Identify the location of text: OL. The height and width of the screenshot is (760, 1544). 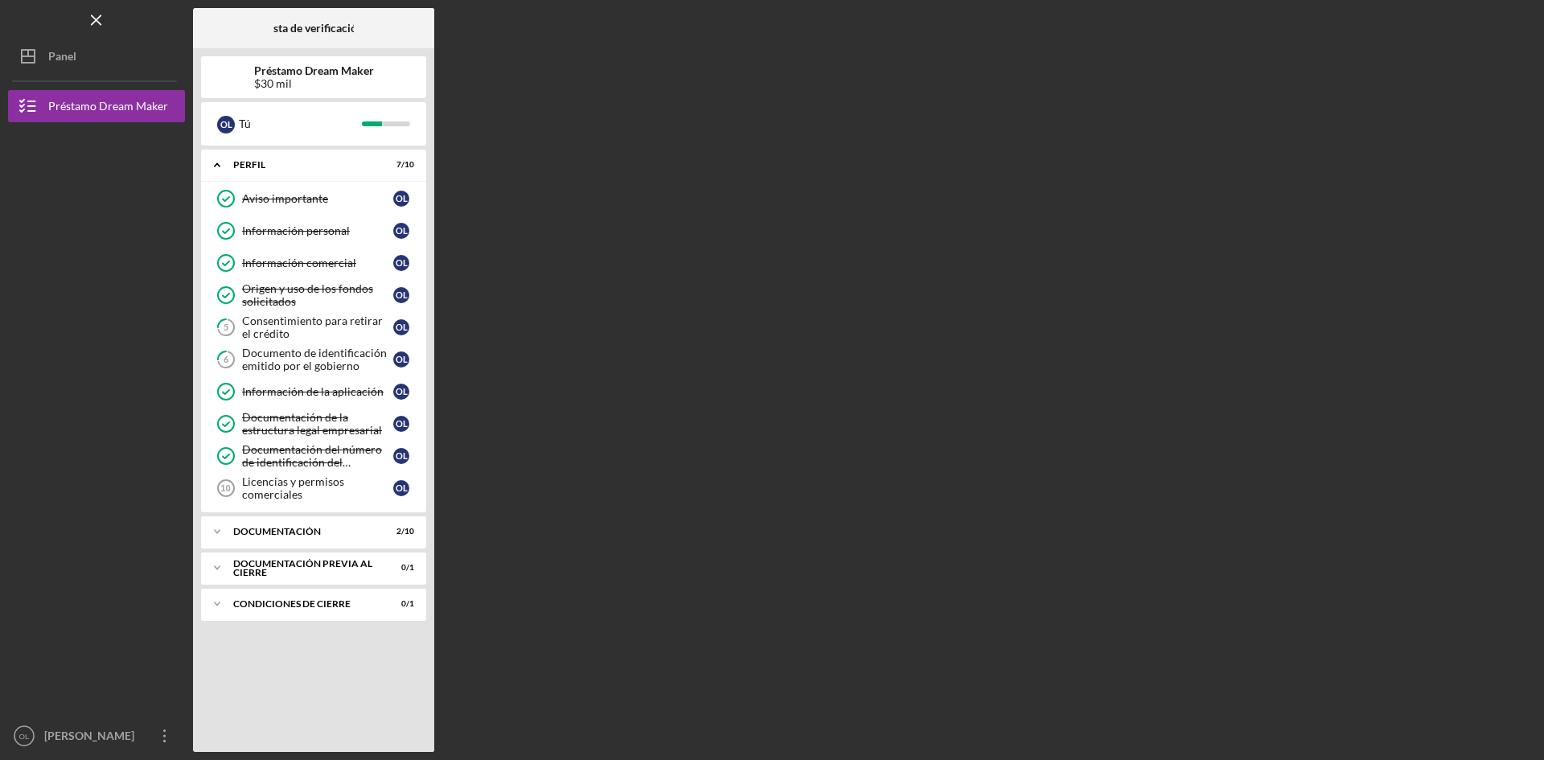
(24, 736).